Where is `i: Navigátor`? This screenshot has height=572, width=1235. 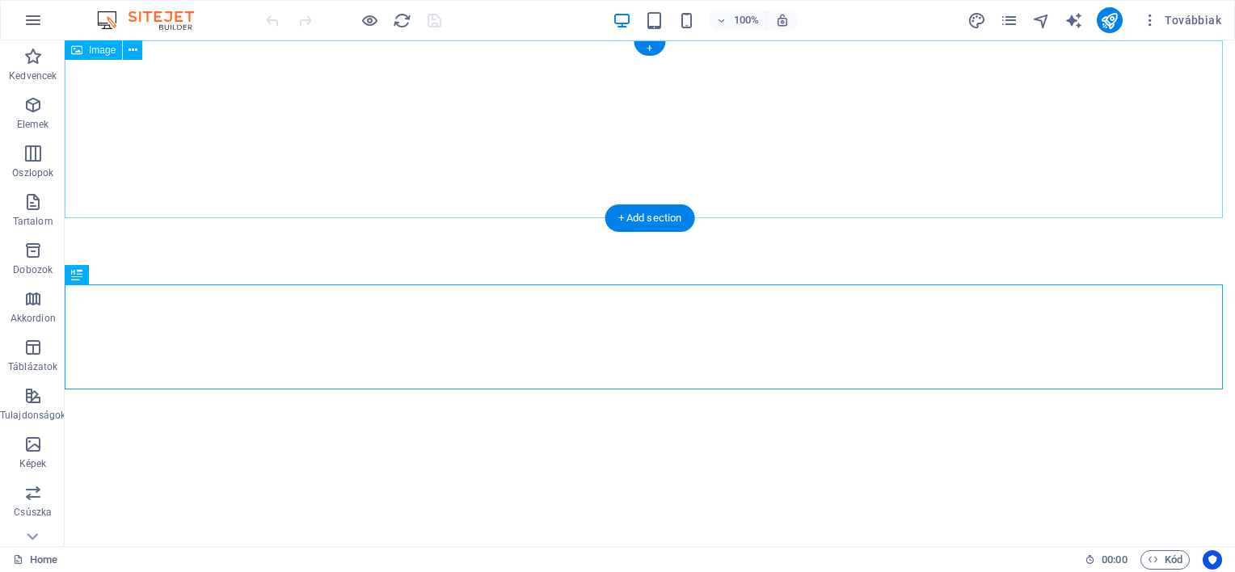 i: Navigátor is located at coordinates (1041, 20).